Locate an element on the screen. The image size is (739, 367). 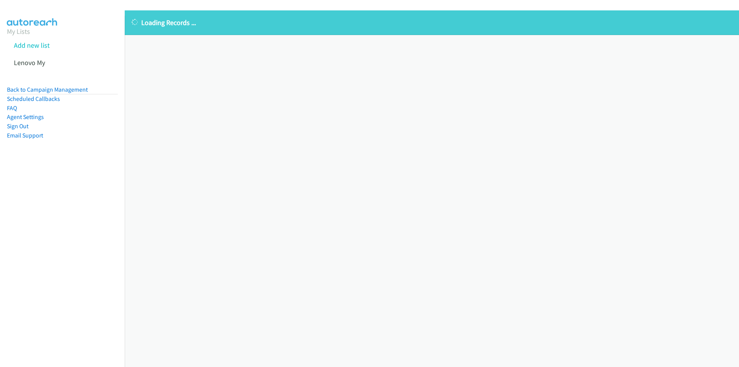
a: Agent Settings is located at coordinates (25, 117).